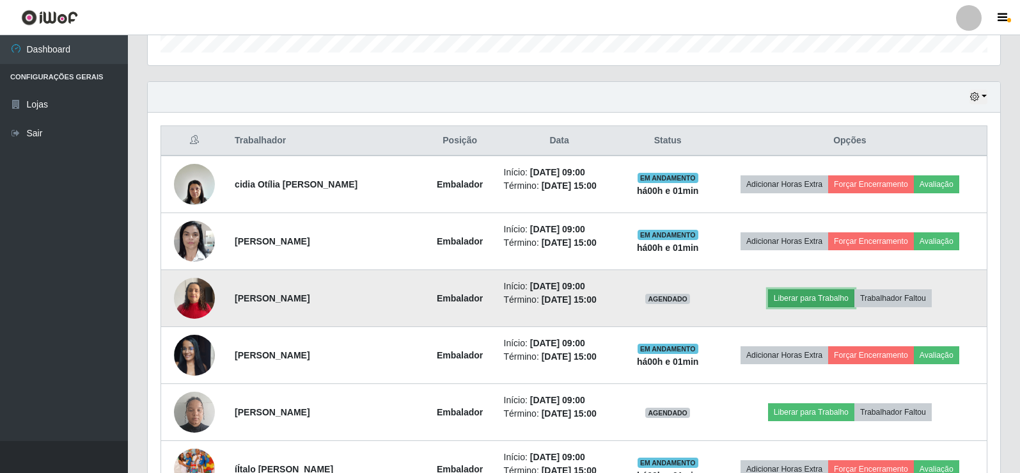 This screenshot has width=1020, height=473. Describe the element at coordinates (194, 411) in the screenshot. I see `img: 1742940003464.jpeg` at that location.